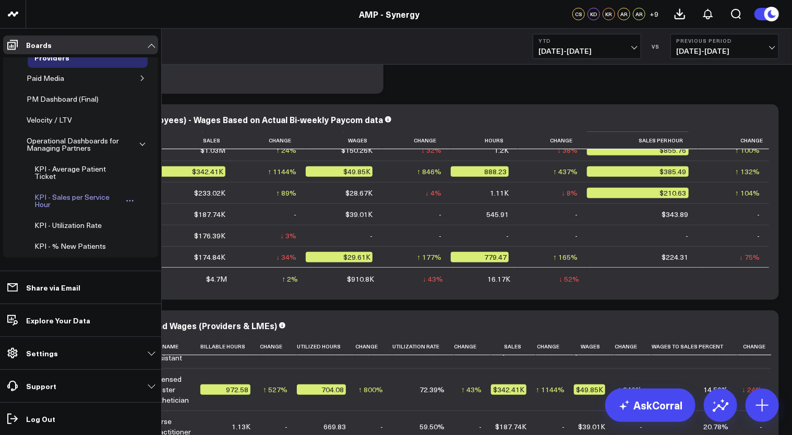  Describe the element at coordinates (747, 150) in the screenshot. I see `div: ↑ 100%` at that location.